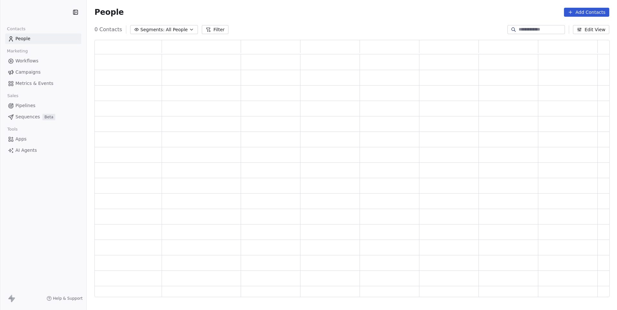  Describe the element at coordinates (28, 72) in the screenshot. I see `span: Campaigns` at that location.